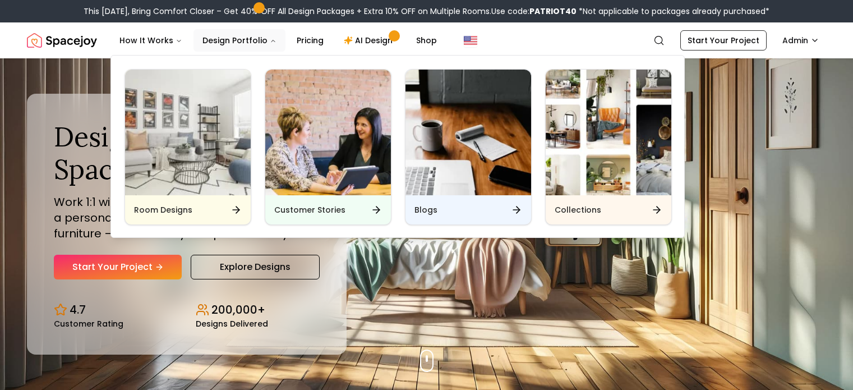 The height and width of the screenshot is (390, 853). I want to click on span: *Not applicable to packages already purchased*, so click(673, 11).